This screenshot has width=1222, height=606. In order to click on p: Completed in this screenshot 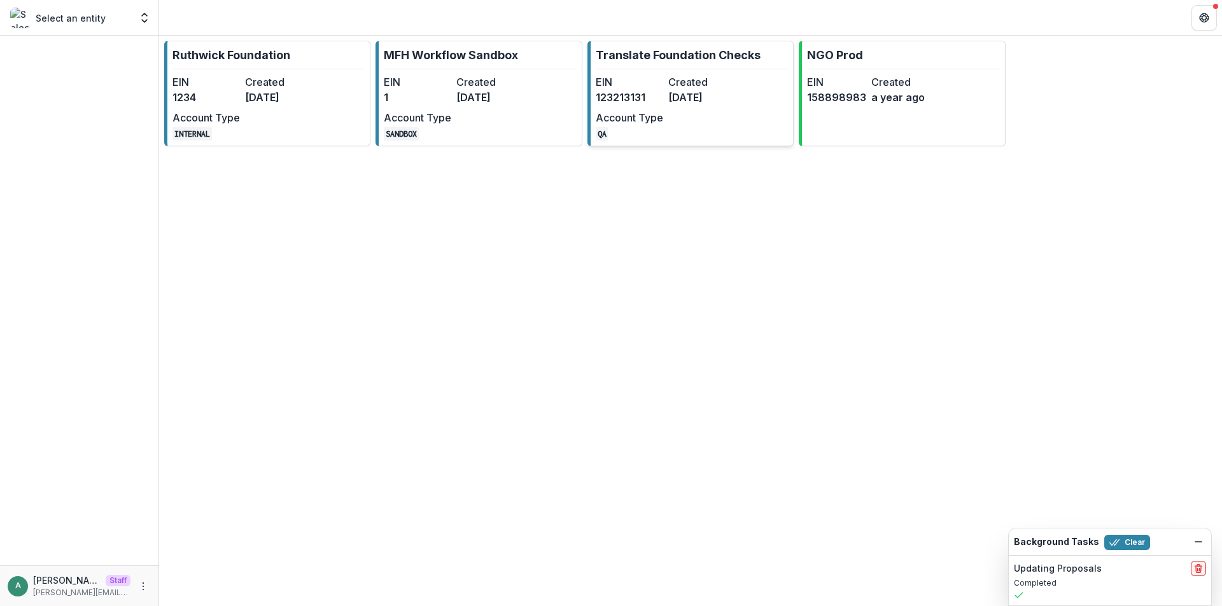, I will do `click(1110, 583)`.